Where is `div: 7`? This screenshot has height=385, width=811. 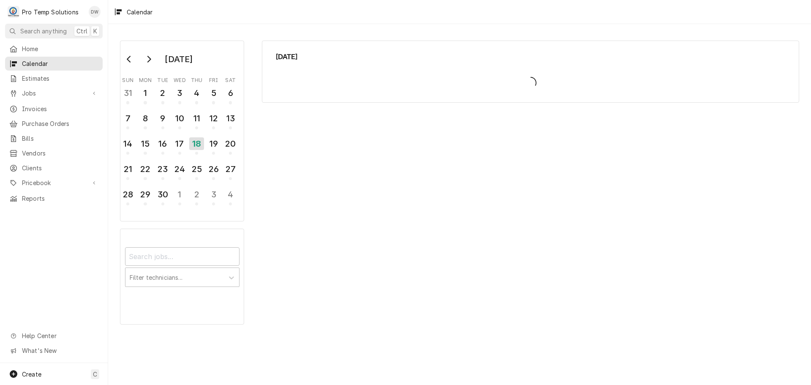
div: 7 is located at coordinates (128, 118).